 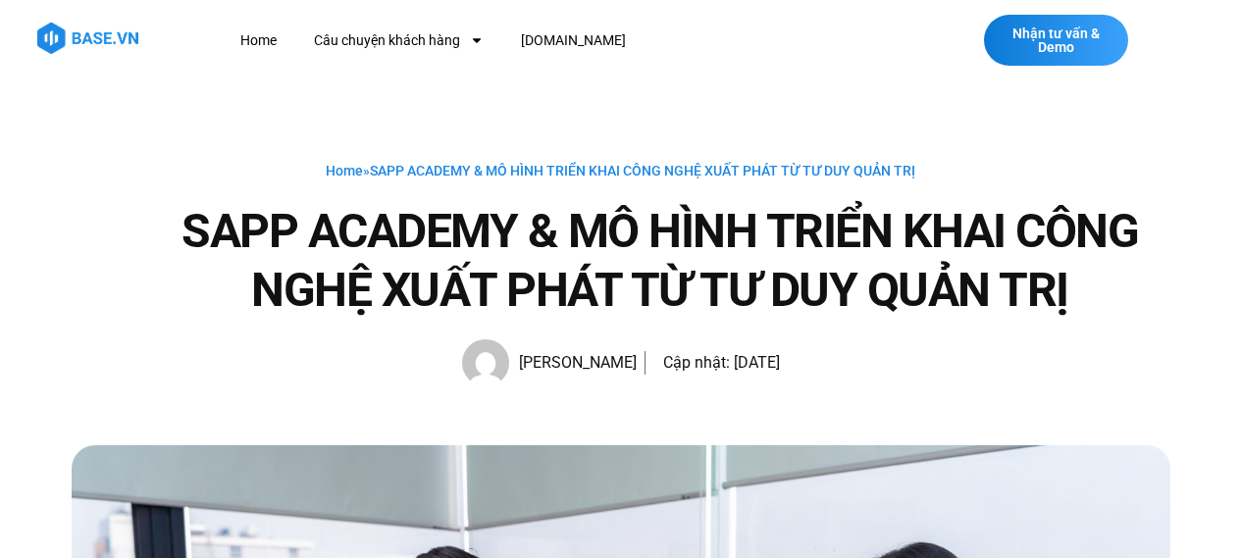 I want to click on h1: SAPP ACADEMY & MÔ HÌNH TRIỂN KHAI CÔNG NGHỆ XUẤT PHÁT TỪ TƯ DUY QUẢN TRỊ, so click(x=660, y=261).